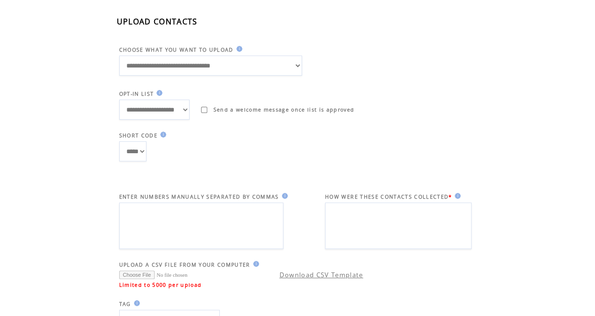  What do you see at coordinates (157, 22) in the screenshot?
I see `span: UPLOAD CONTACTS` at bounding box center [157, 22].